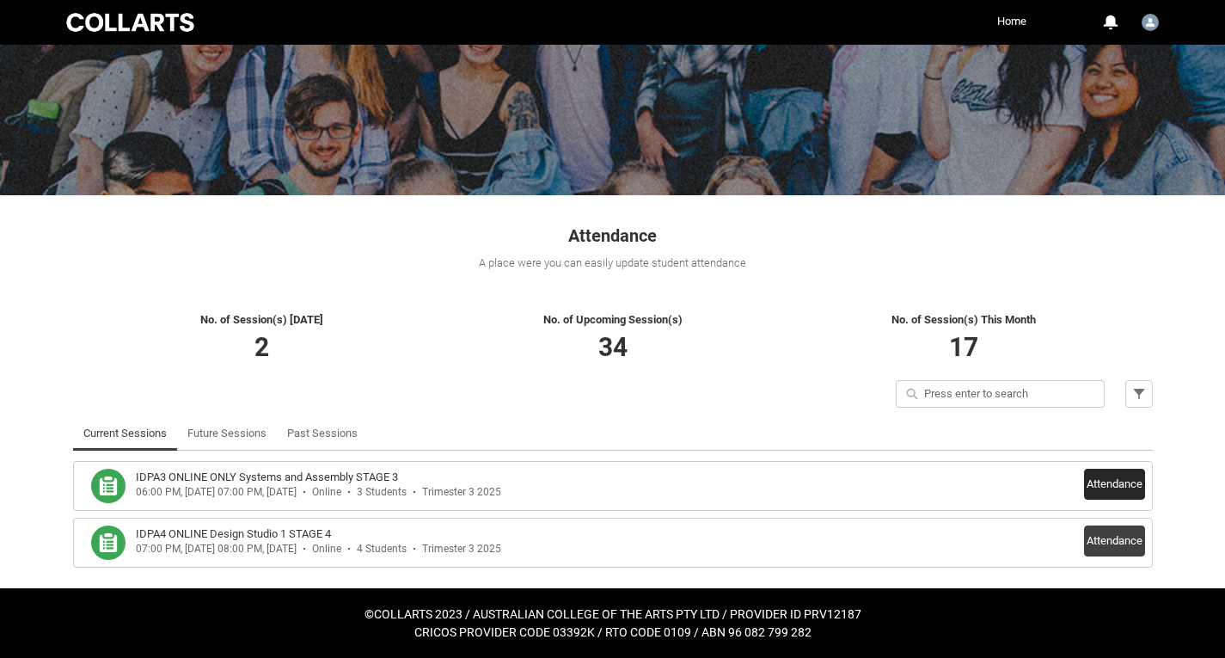 The height and width of the screenshot is (658, 1225). What do you see at coordinates (322, 433) in the screenshot?
I see `li: Past Sessions` at bounding box center [322, 433].